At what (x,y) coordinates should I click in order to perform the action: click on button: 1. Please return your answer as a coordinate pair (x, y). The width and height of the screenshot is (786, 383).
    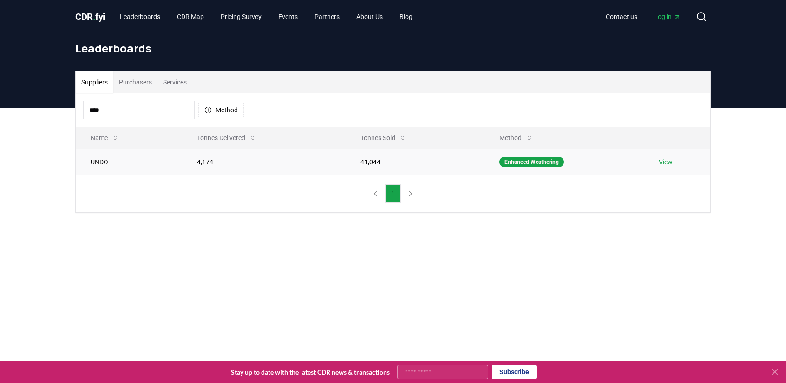
    Looking at the image, I should click on (393, 194).